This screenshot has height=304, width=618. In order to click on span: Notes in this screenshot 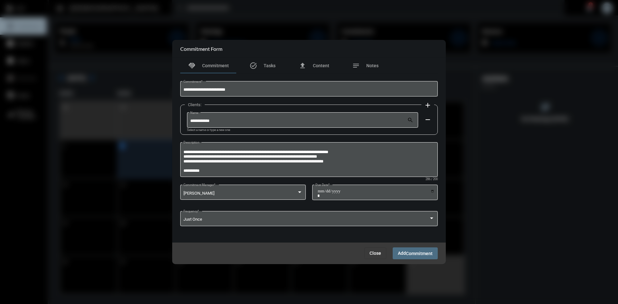, I will do `click(373, 66)`.